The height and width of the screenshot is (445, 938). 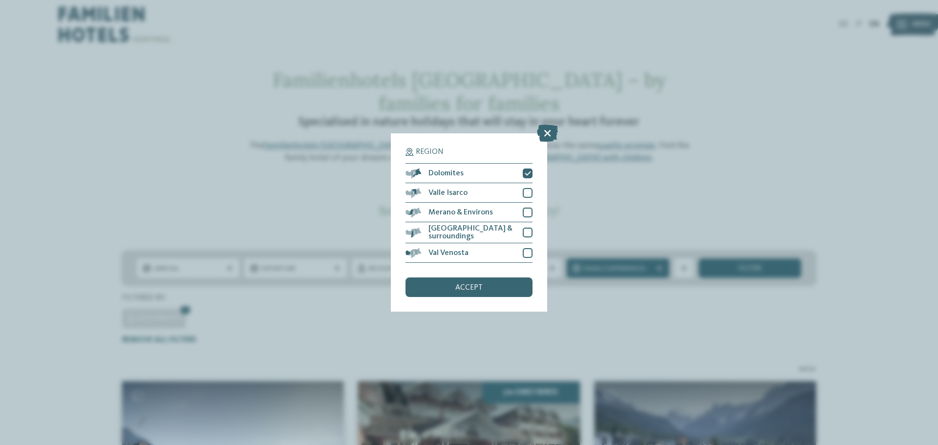 I want to click on span: Valle Isarco, so click(x=448, y=193).